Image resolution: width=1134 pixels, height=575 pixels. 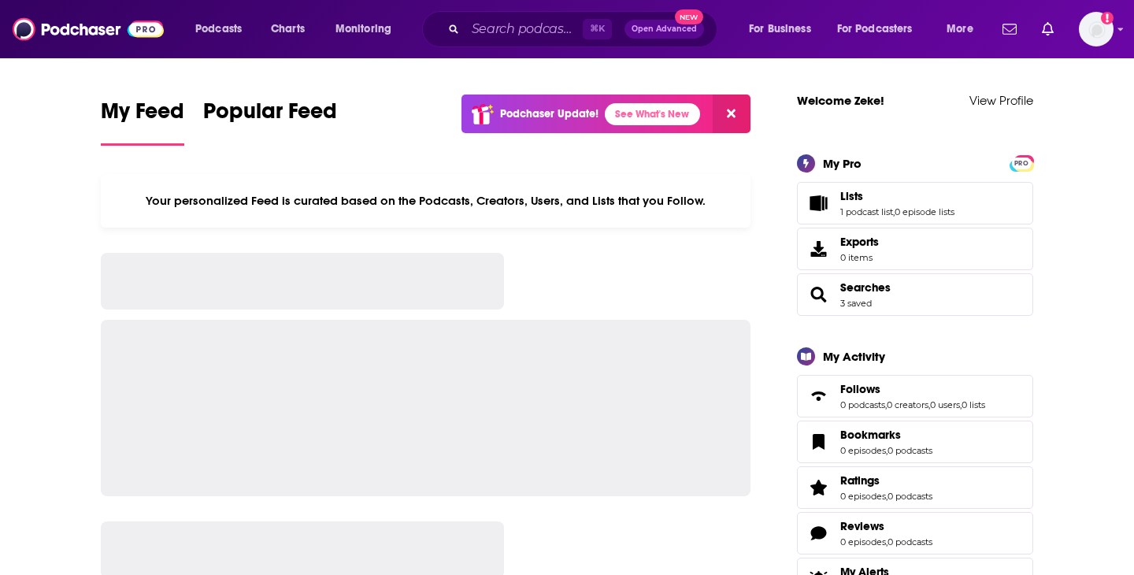 I want to click on a: 0 lists, so click(x=974, y=405).